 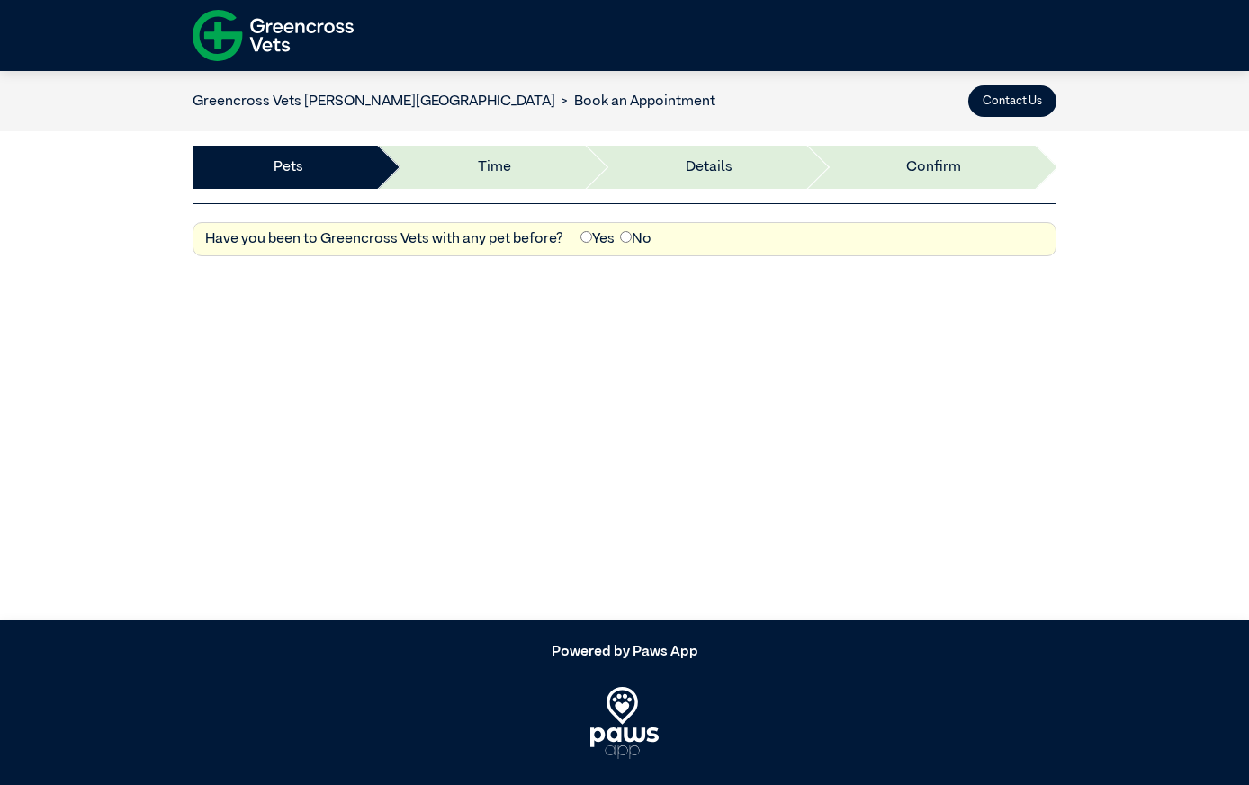 I want to click on input: Yes, so click(x=586, y=237).